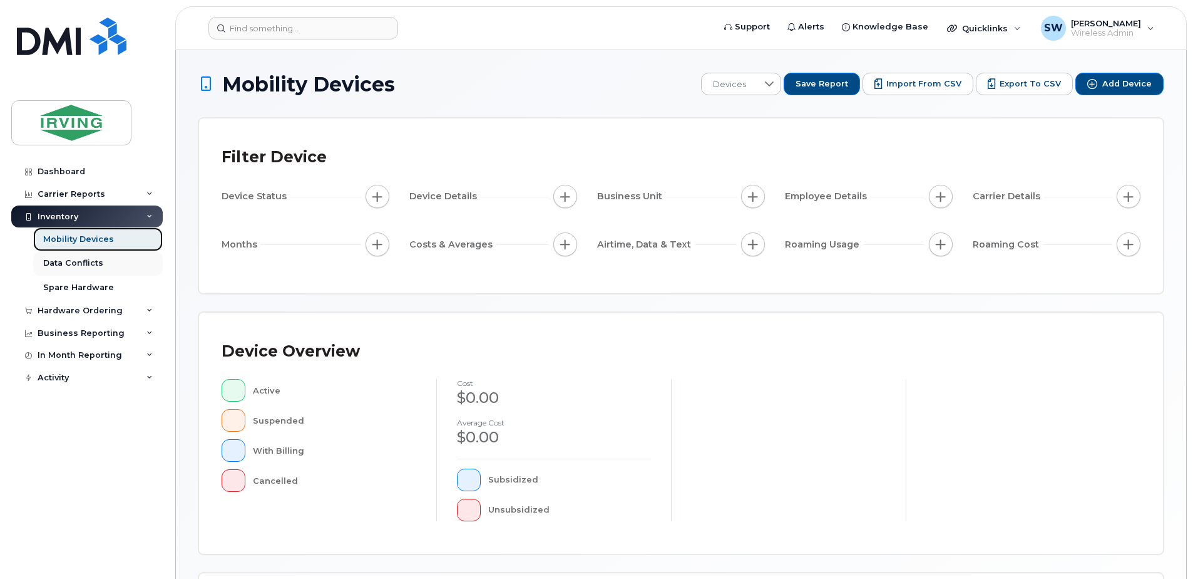 This screenshot has width=1193, height=579. I want to click on span: Devices, so click(729, 85).